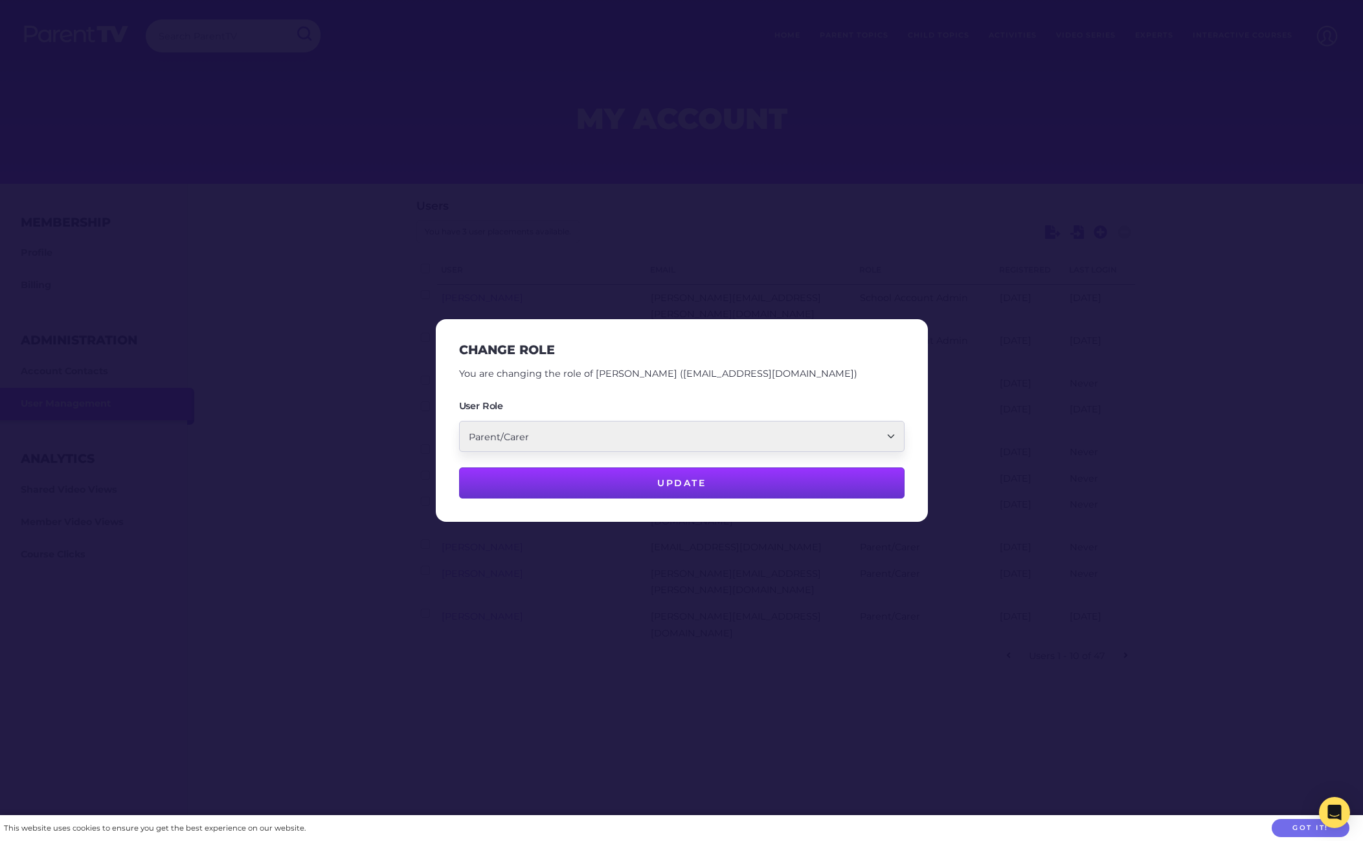  I want to click on div: This website uses cookies to ensure you get the best experience on our website., so click(155, 828).